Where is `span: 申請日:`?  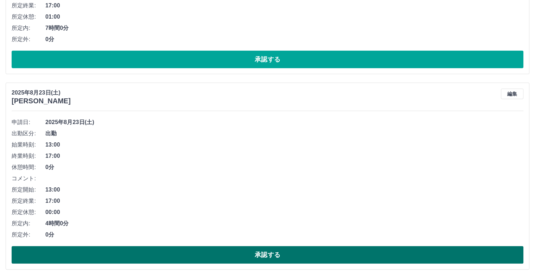
span: 申請日: is located at coordinates (28, 122).